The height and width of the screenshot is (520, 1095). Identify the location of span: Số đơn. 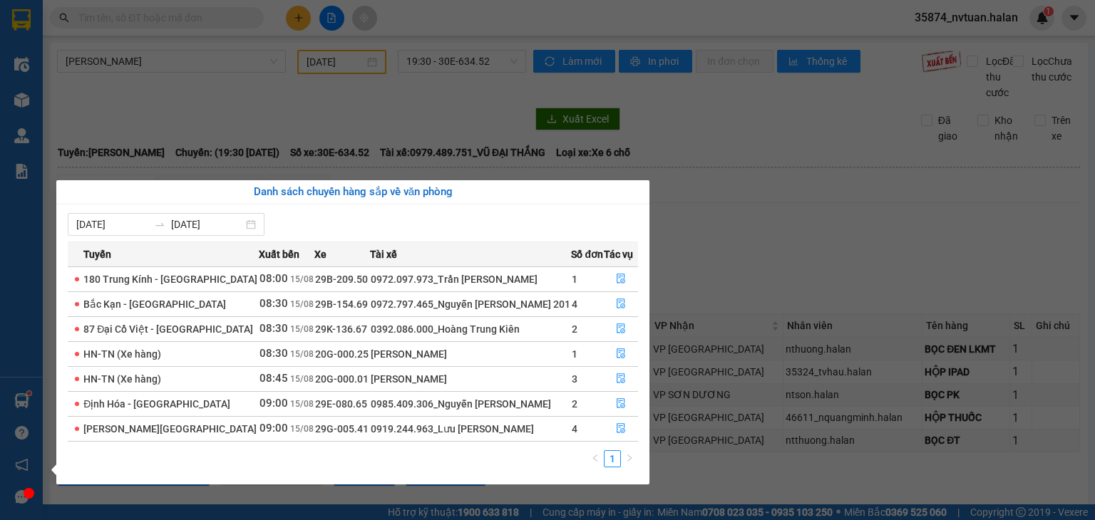
(587, 254).